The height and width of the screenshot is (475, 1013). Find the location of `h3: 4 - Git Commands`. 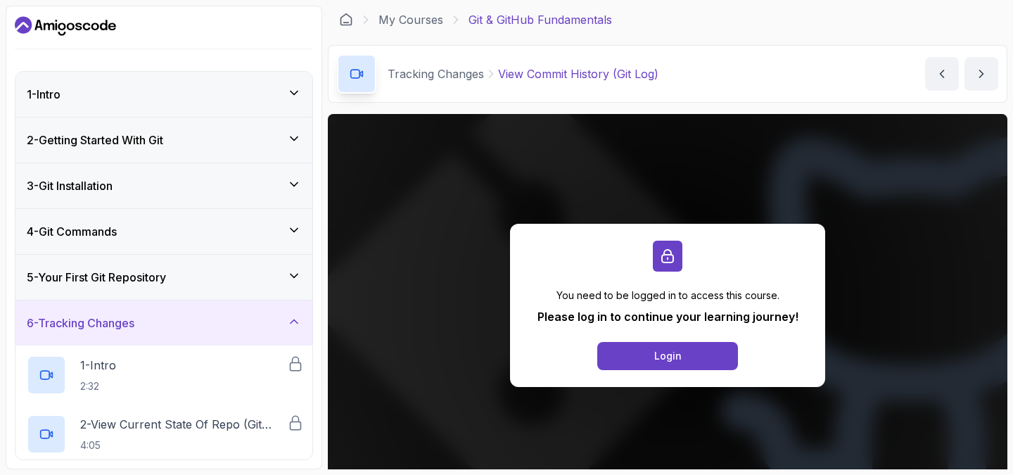

h3: 4 - Git Commands is located at coordinates (72, 231).